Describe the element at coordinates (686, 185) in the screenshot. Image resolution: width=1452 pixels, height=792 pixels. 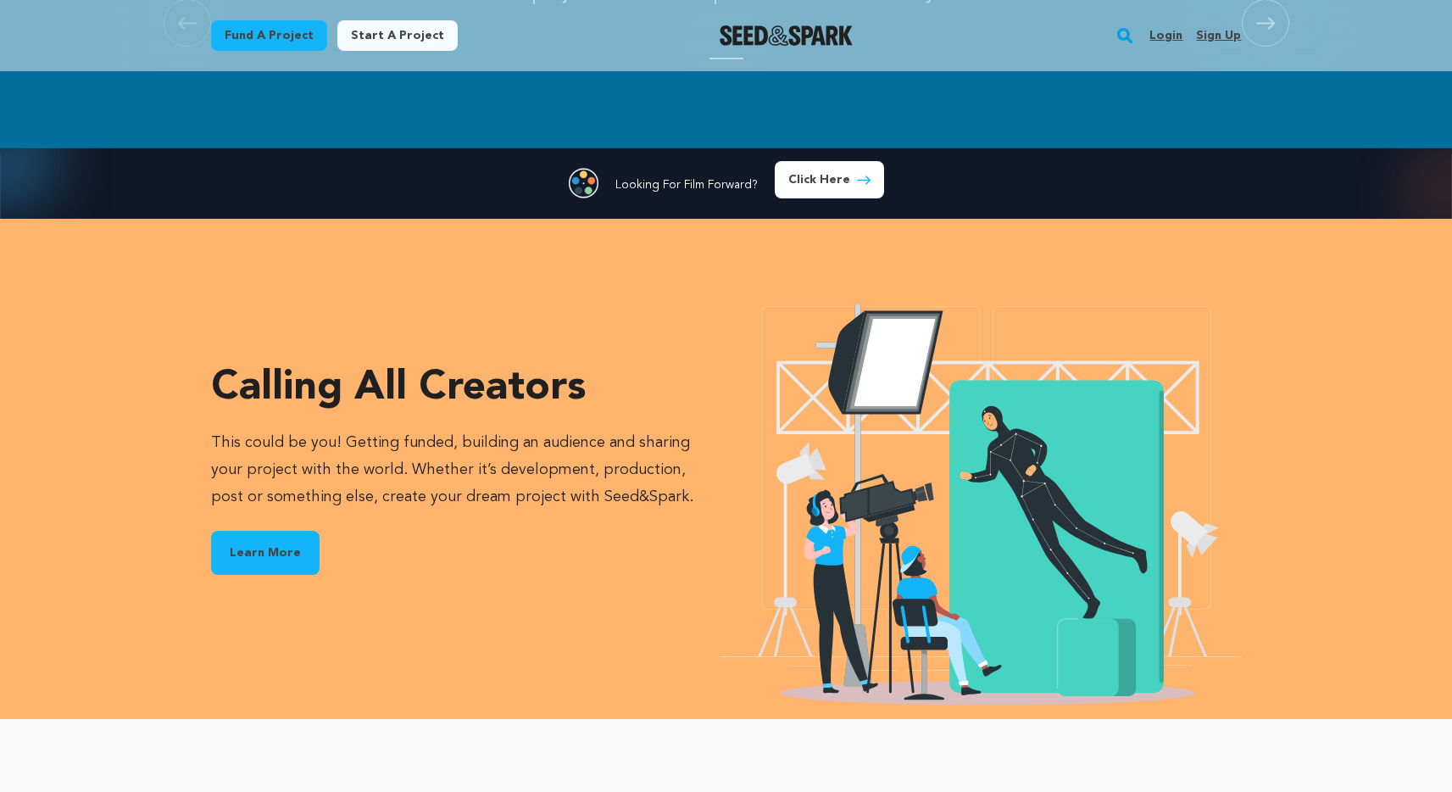
I see `p: Looking For Film Forward?` at that location.